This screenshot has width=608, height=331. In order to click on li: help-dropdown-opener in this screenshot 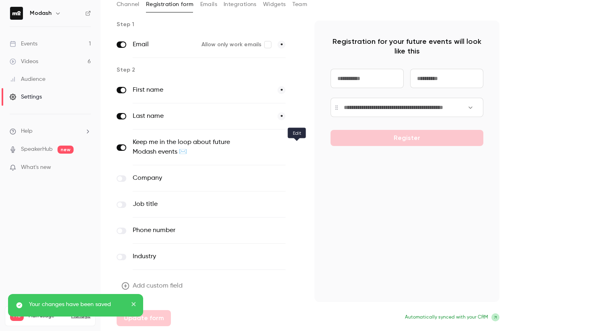, I will do `click(50, 131)`.